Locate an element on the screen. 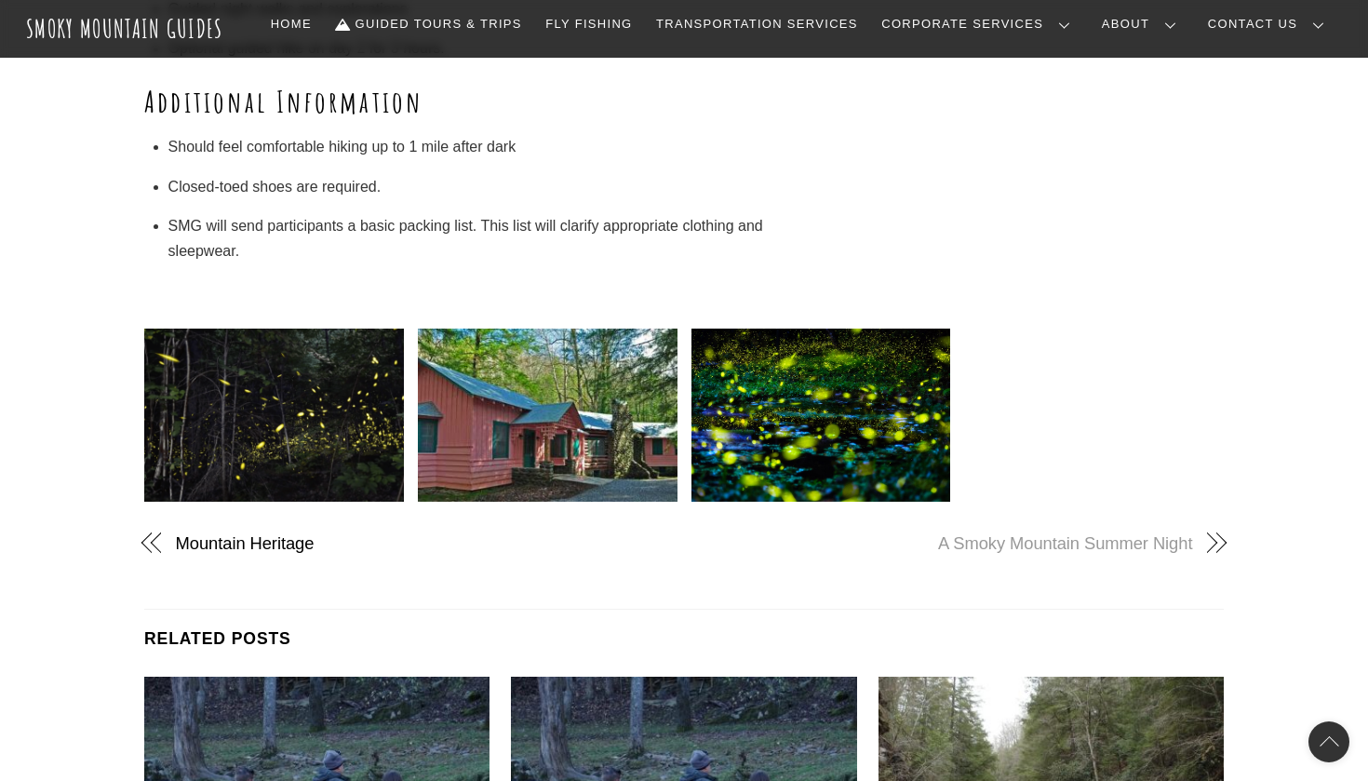  a: Contact Us is located at coordinates (1269, 24).